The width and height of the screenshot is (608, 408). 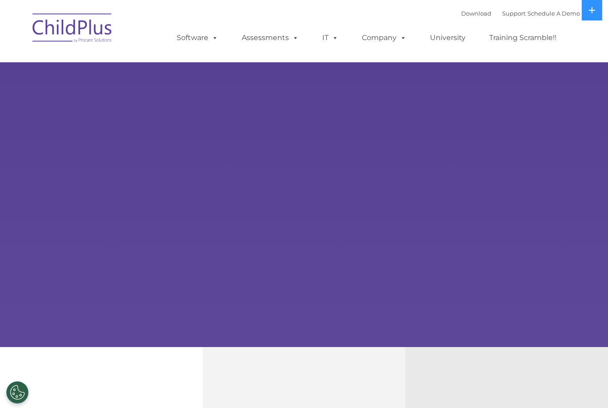 What do you see at coordinates (476, 13) in the screenshot?
I see `a: Download` at bounding box center [476, 13].